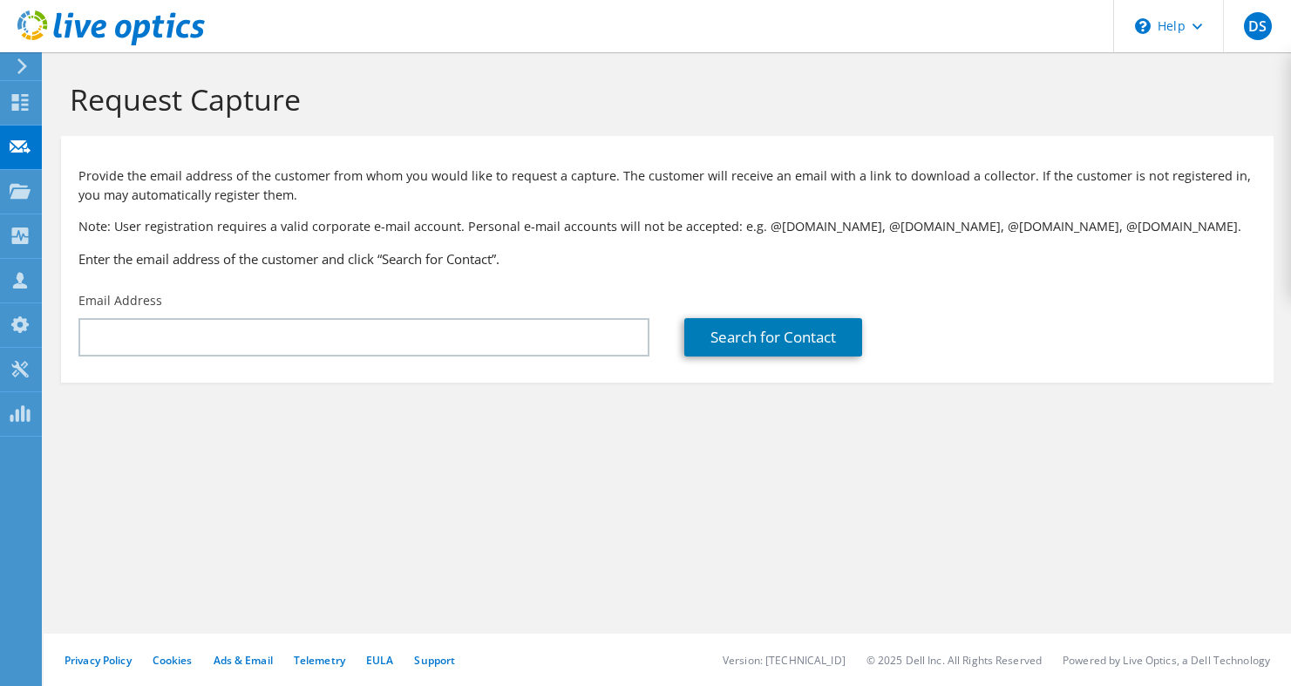 Image resolution: width=1291 pixels, height=686 pixels. I want to click on p: Provide the email address of the customer from whom you would like to request a capture. The cust..., so click(667, 186).